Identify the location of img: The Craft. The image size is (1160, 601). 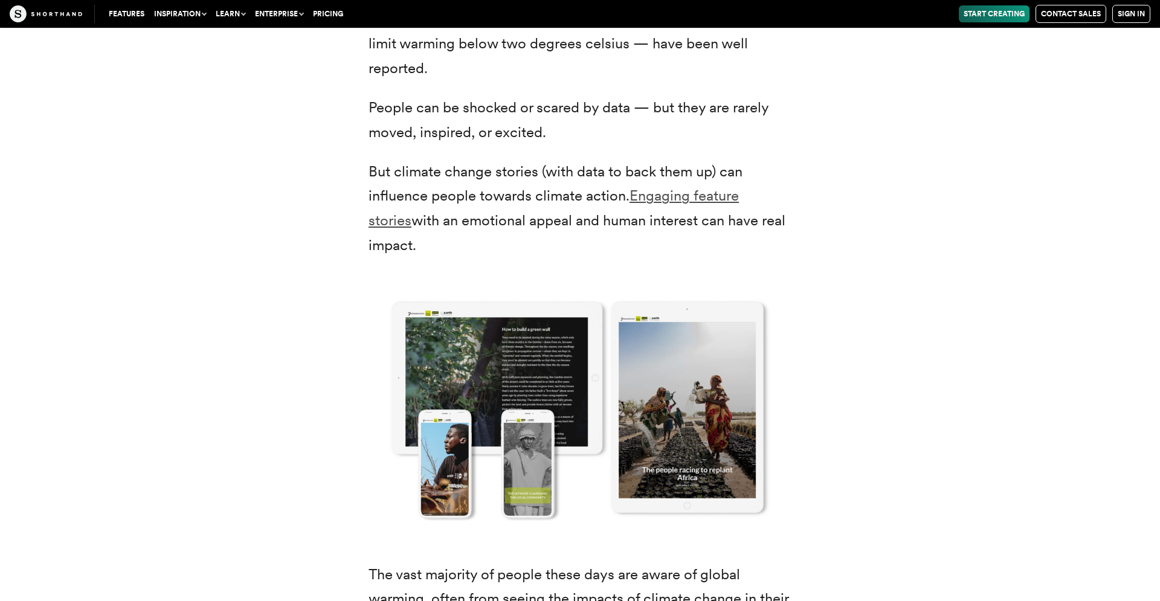
(46, 14).